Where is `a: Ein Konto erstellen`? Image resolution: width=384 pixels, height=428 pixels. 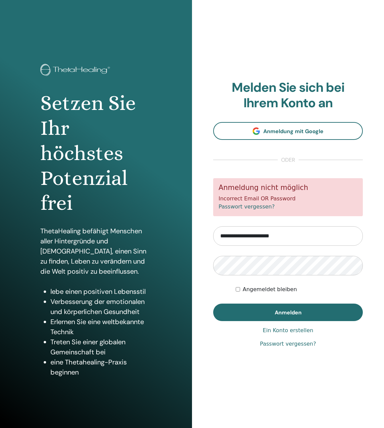
a: Ein Konto erstellen is located at coordinates (288, 330).